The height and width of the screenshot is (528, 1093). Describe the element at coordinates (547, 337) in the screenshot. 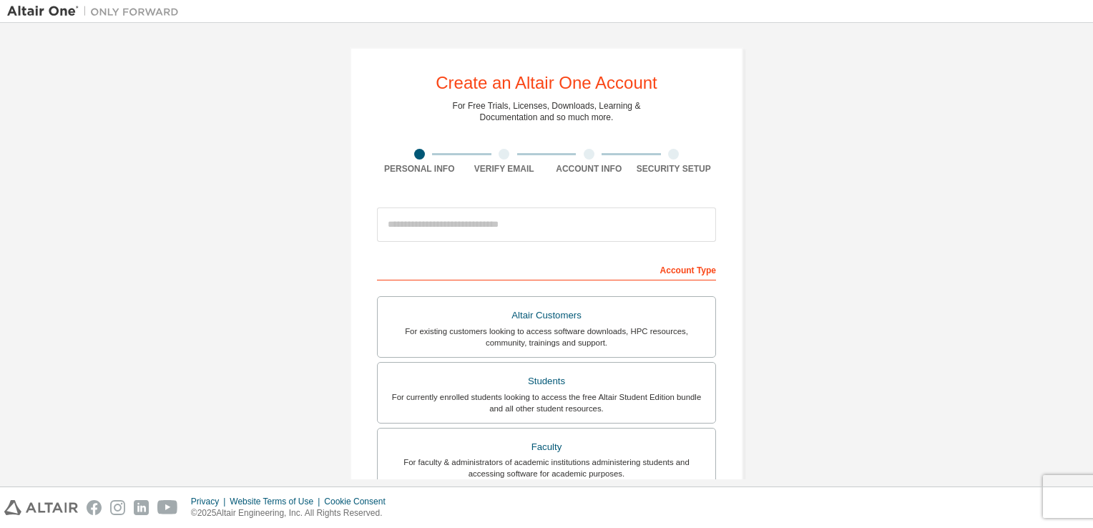

I see `div: For existing customers looking to access software downloads, HPC resources, community, trainings ...` at that location.